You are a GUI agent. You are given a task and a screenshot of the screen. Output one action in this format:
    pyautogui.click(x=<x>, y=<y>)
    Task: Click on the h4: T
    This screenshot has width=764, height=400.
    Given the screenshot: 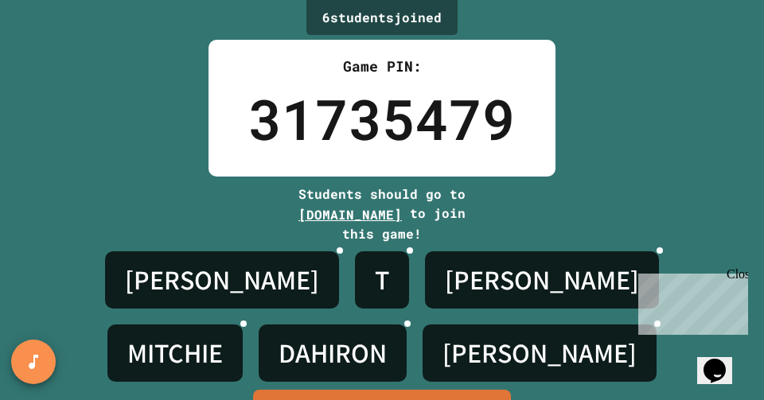 What is the action you would take?
    pyautogui.click(x=382, y=280)
    